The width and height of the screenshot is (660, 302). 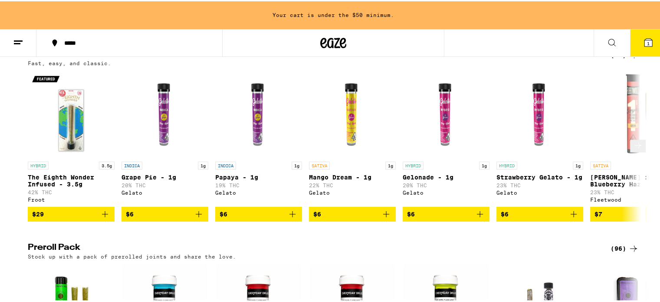 I want to click on p: Stock up with a pack of prerolled joints and share the love., so click(x=132, y=255).